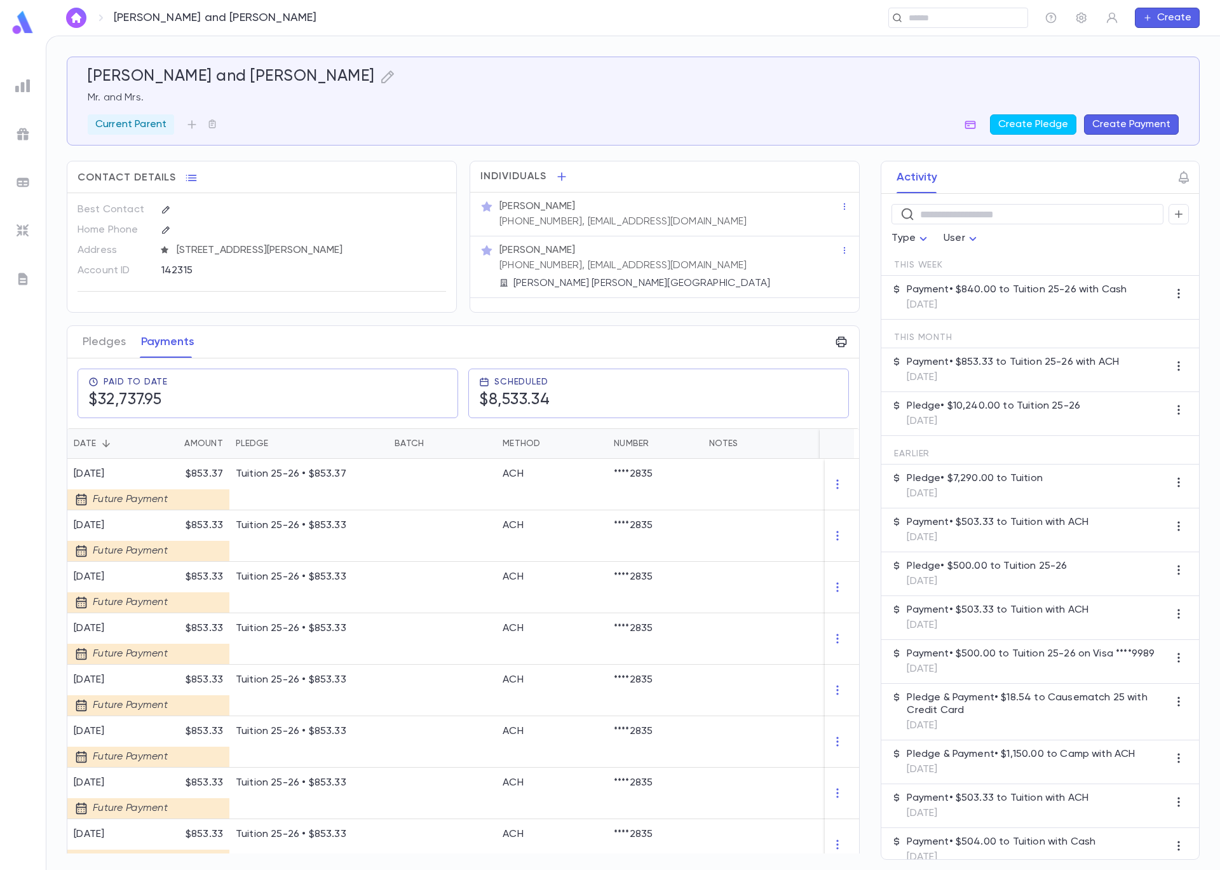 The image size is (1220, 870). I want to click on div: Amount, so click(203, 443).